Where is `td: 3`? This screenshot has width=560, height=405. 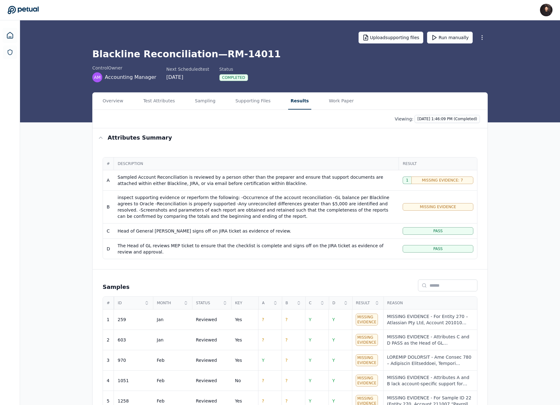
td: 3 is located at coordinates (108, 360).